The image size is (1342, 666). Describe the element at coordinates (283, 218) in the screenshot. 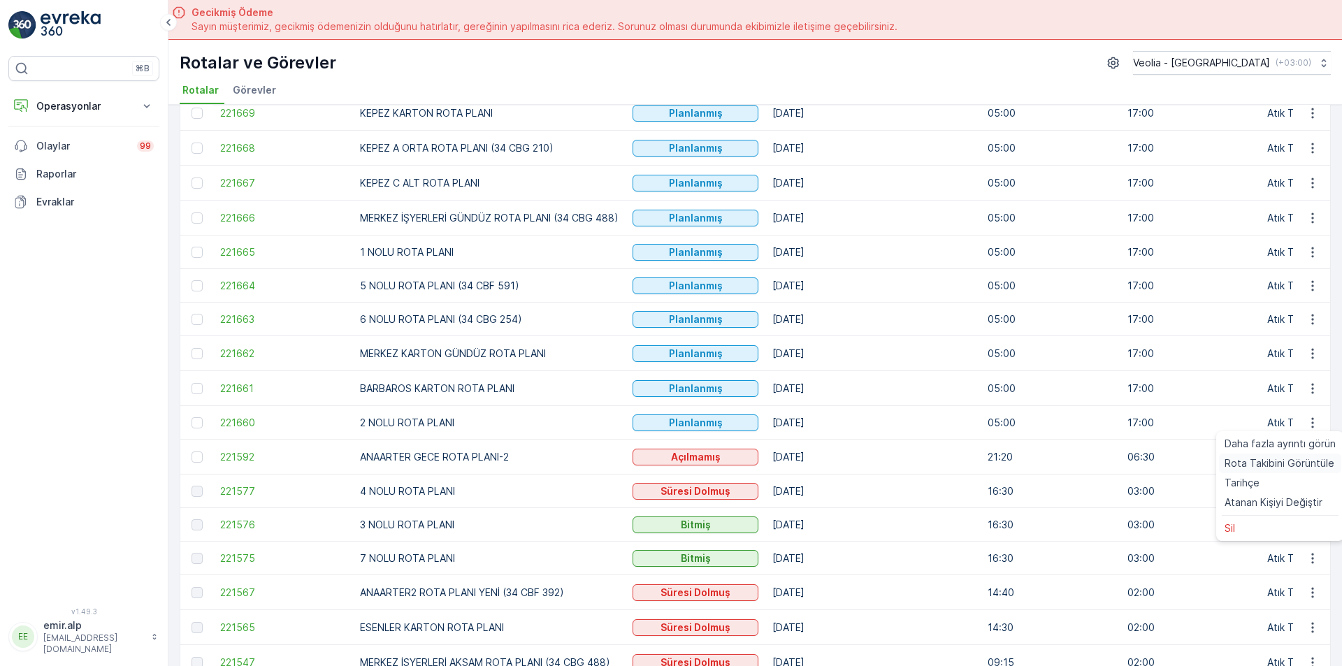

I see `span: 221666` at that location.